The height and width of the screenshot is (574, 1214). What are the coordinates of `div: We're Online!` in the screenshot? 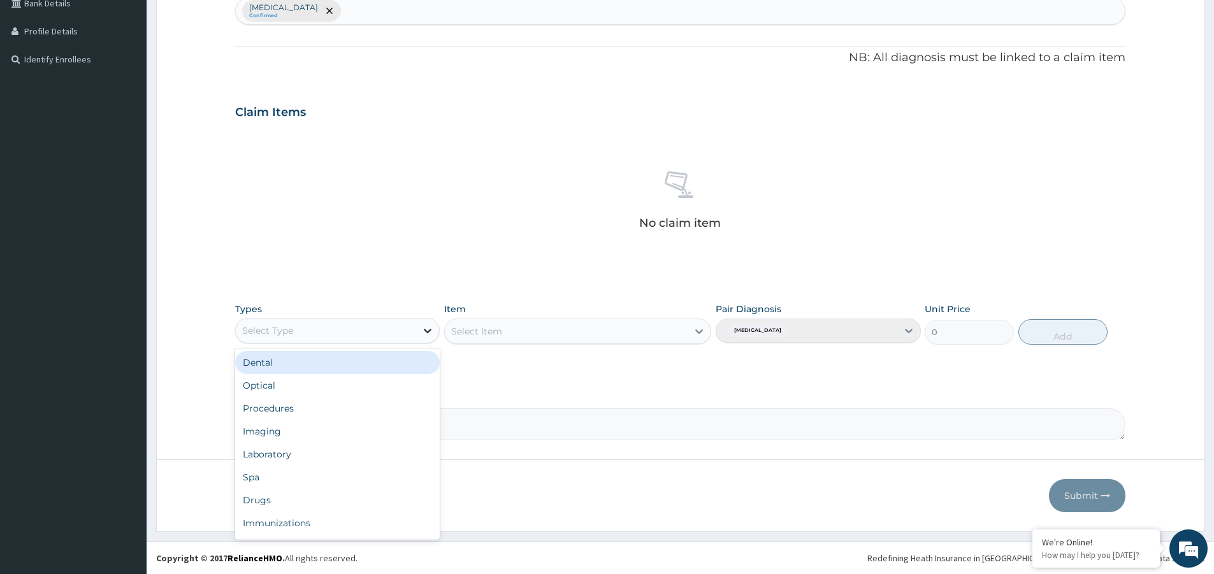 It's located at (1096, 542).